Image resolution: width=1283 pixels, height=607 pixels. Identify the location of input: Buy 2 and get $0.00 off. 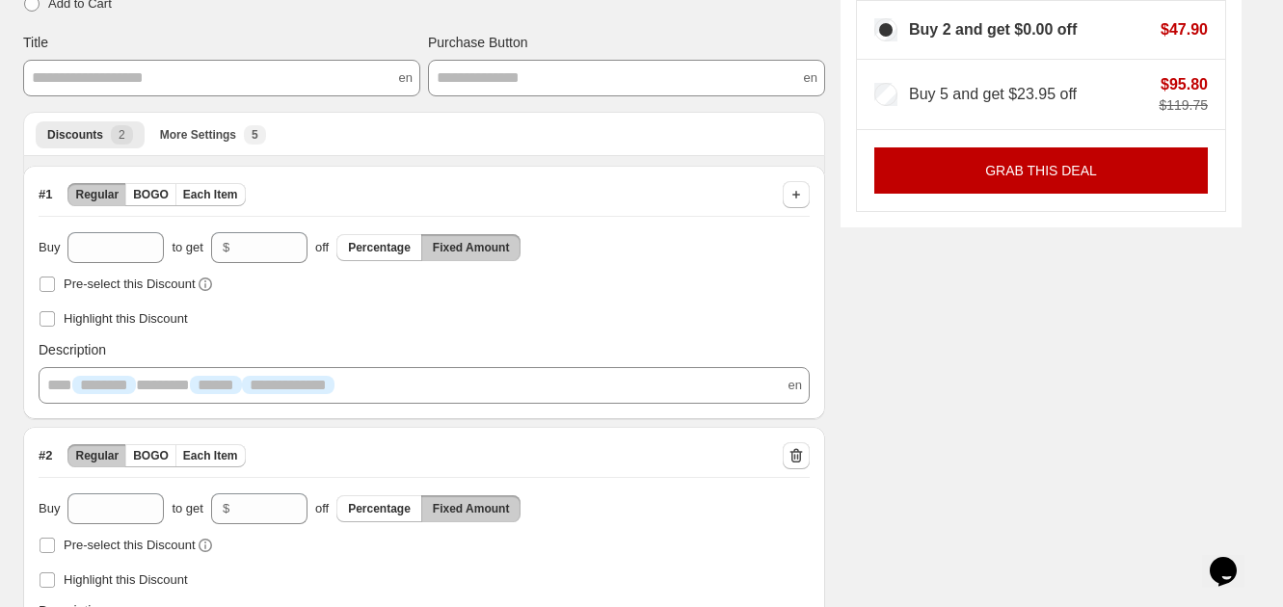
(886, 30).